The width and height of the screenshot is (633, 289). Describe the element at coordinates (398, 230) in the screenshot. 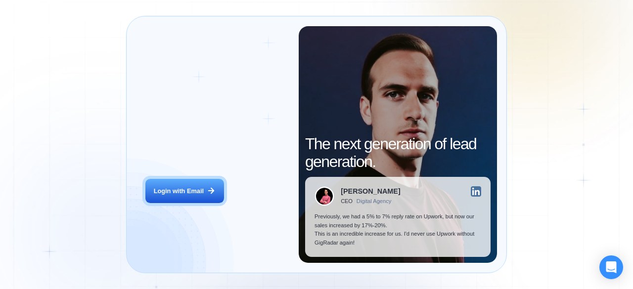

I see `p: Previously, we had a 5% to 7% reply rate on Upwork, but now our sales increased by 17%-20%. This ...` at that location.